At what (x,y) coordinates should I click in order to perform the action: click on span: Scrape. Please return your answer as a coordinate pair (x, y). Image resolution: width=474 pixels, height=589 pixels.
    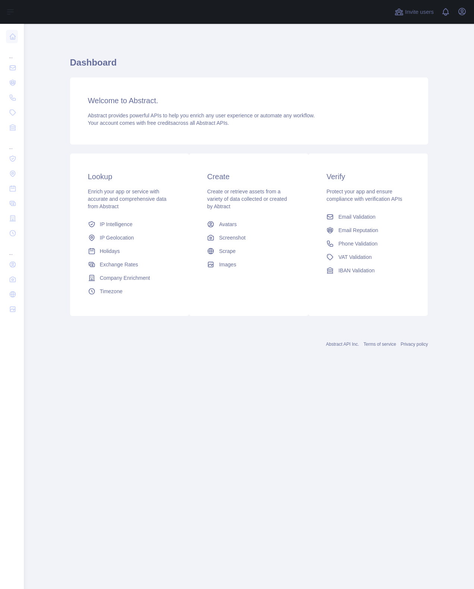
    Looking at the image, I should click on (227, 251).